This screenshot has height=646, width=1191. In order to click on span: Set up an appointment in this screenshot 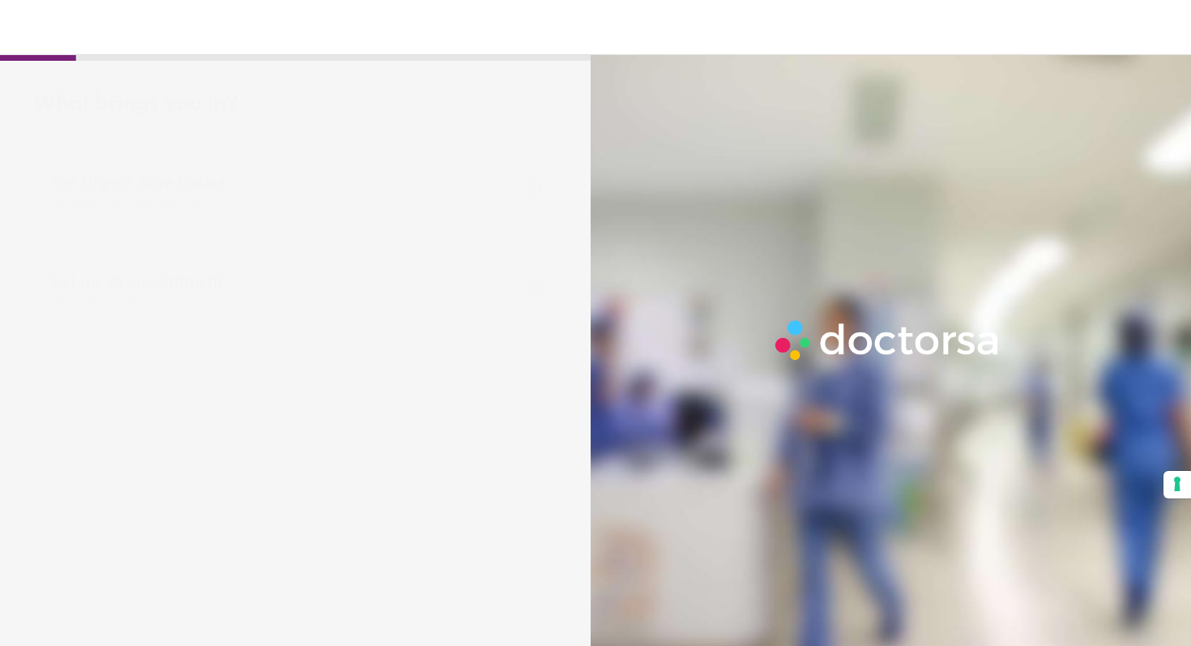, I will do `click(283, 289)`.